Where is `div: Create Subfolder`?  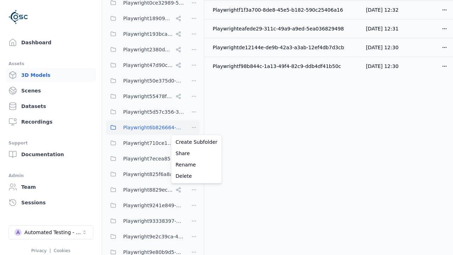
div: Create Subfolder is located at coordinates (196, 142).